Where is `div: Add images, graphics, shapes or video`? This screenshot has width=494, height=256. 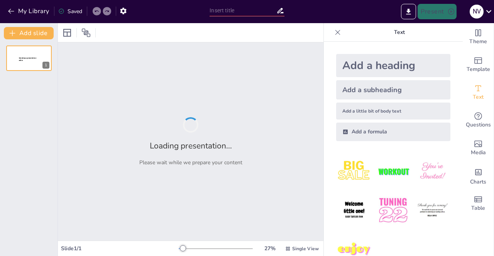 div: Add images, graphics, shapes or video is located at coordinates (478, 148).